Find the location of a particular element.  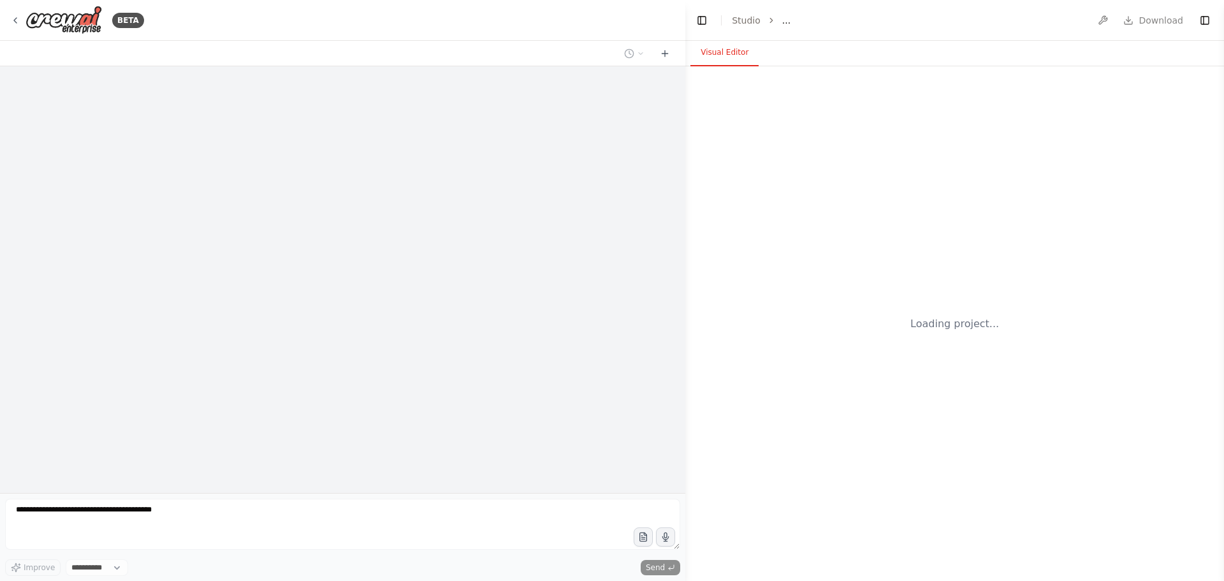

a: Studio is located at coordinates (746, 20).